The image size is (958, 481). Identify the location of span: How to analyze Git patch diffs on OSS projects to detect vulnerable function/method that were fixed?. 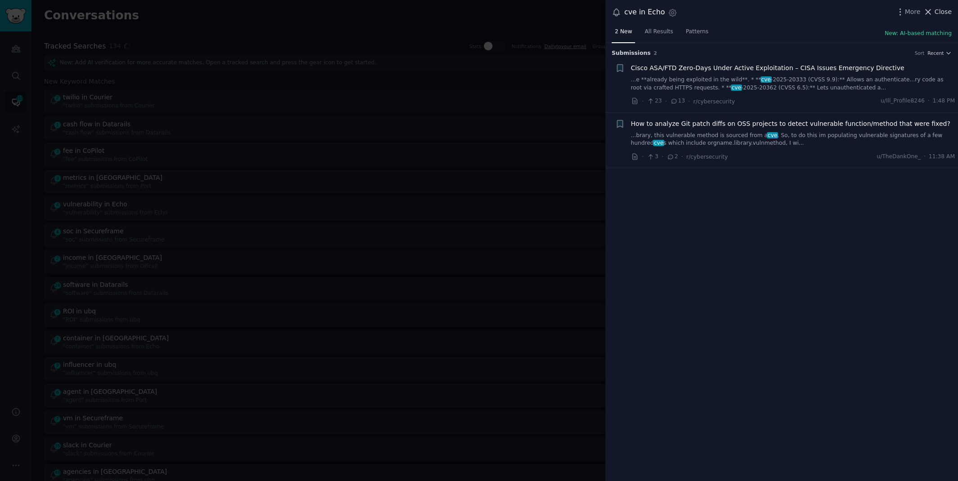
(791, 124).